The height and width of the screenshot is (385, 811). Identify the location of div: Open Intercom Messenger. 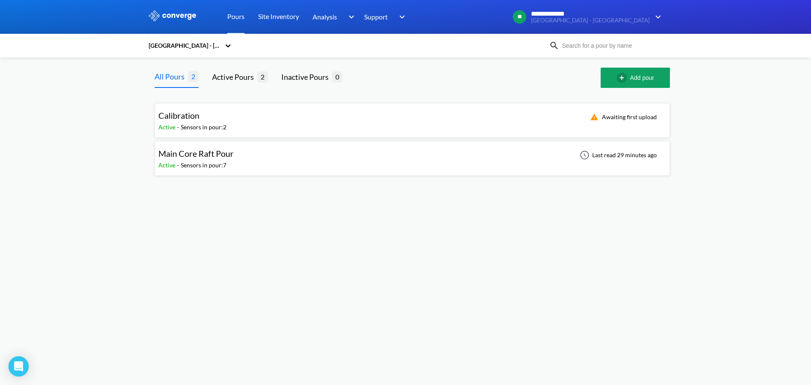
(19, 366).